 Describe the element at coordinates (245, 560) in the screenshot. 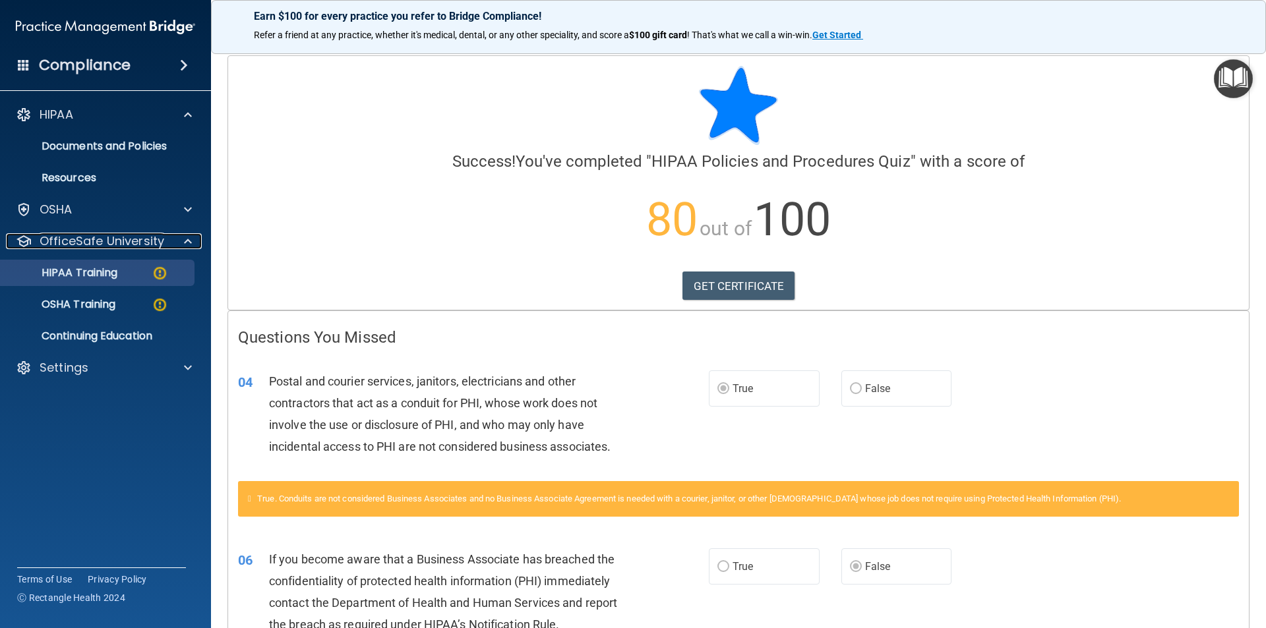

I see `span: 06` at that location.